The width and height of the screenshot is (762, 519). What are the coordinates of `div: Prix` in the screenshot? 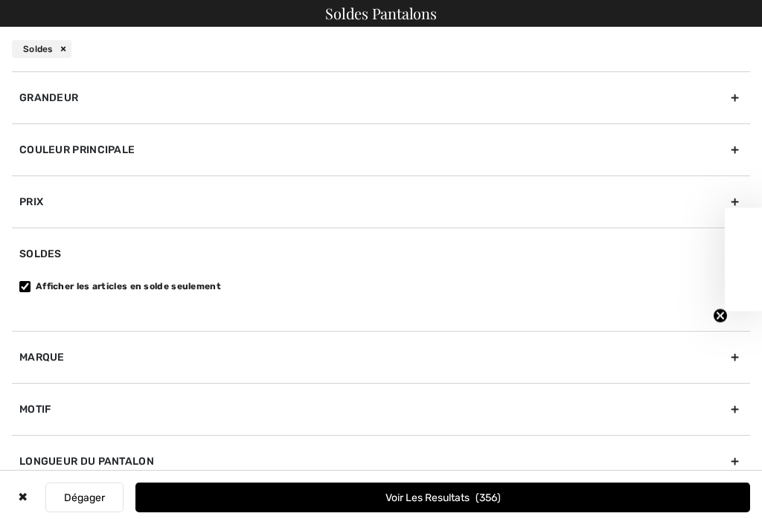 It's located at (381, 202).